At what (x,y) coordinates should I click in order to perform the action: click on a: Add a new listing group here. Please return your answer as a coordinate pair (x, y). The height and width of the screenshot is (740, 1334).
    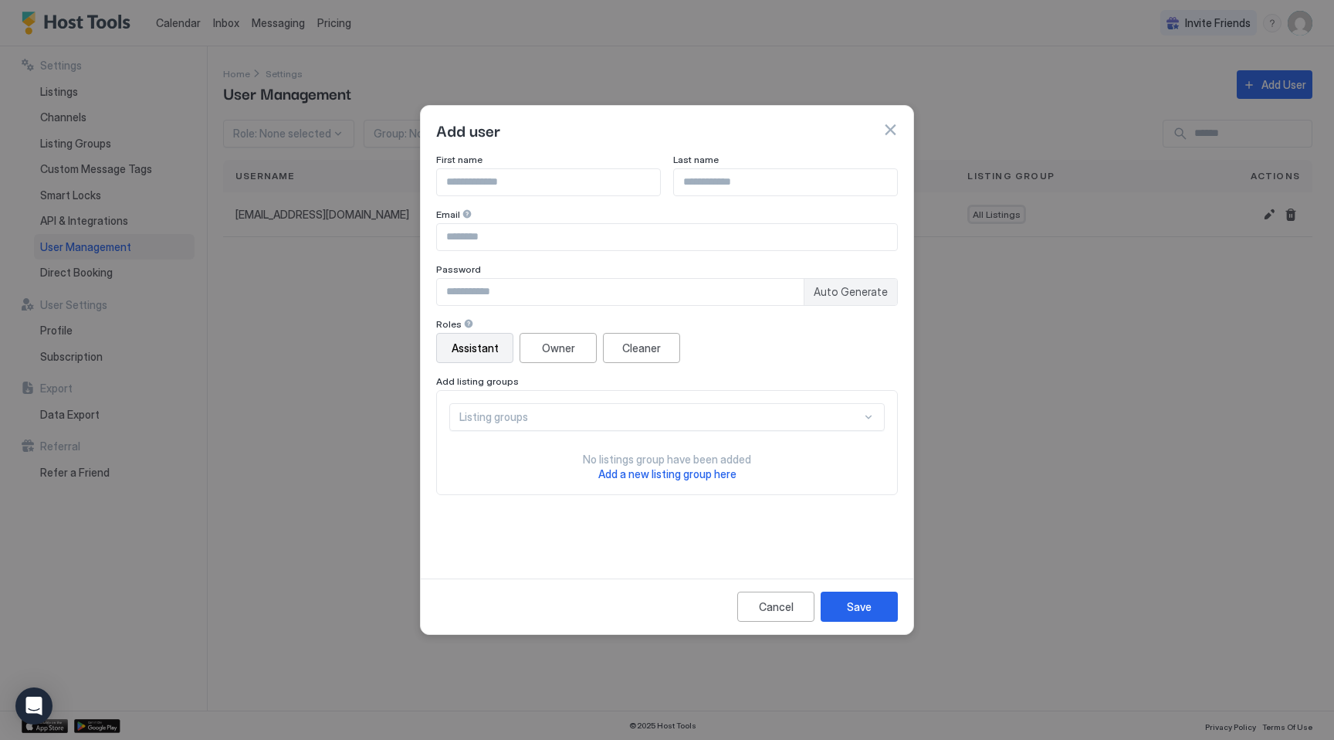
    Looking at the image, I should click on (667, 473).